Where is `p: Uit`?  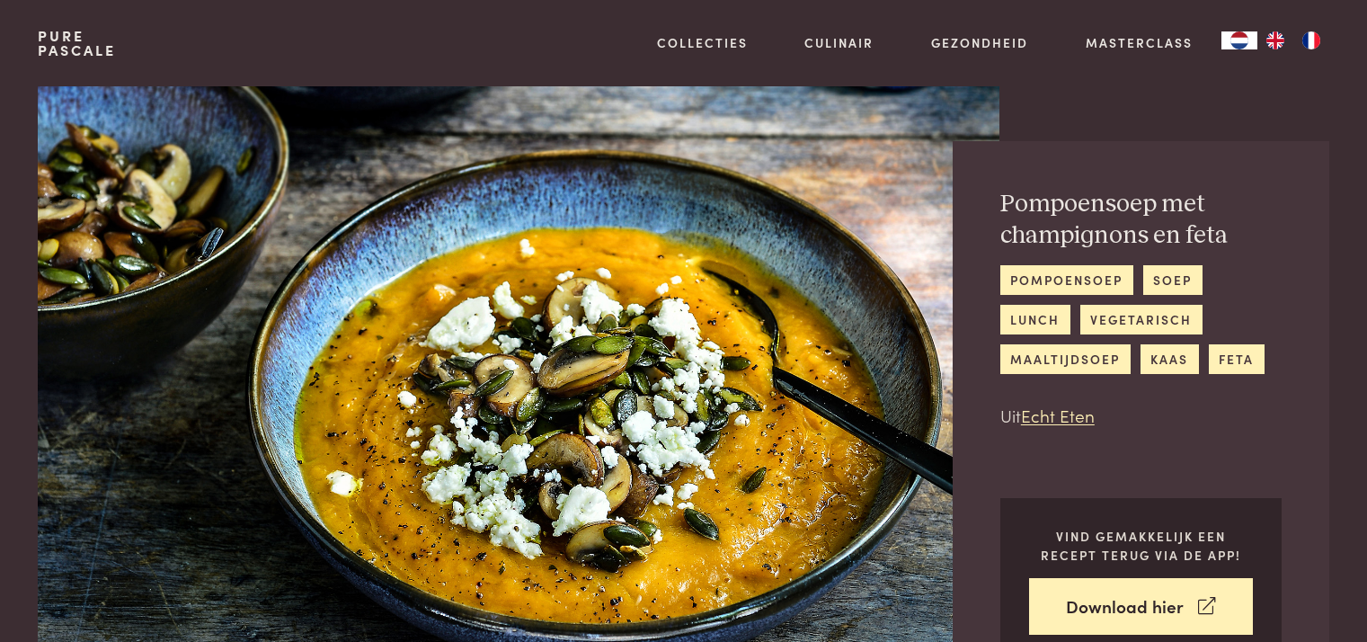 p: Uit is located at coordinates (1141, 415).